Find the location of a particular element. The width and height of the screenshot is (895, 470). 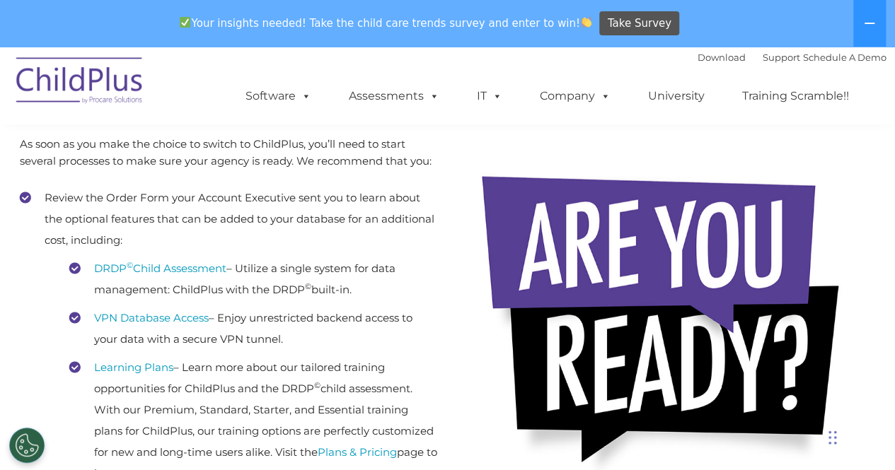

a: IT is located at coordinates (489, 96).